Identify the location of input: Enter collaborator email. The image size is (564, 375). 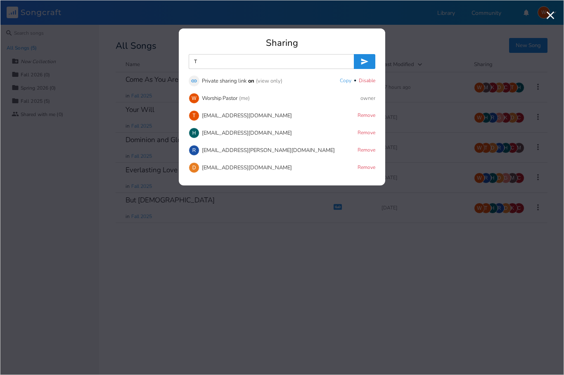
(271, 61).